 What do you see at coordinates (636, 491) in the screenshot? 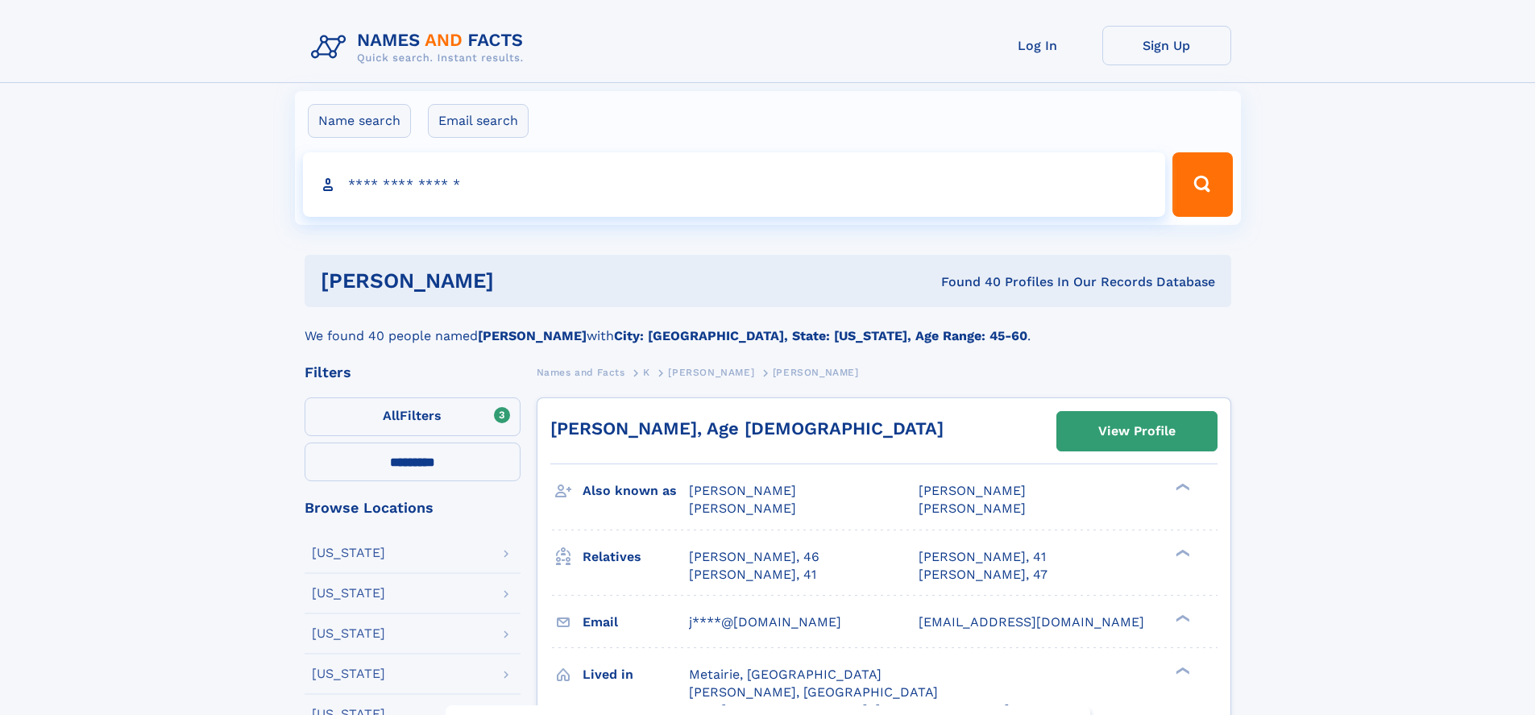
I see `h3: Also known as` at bounding box center [636, 491].